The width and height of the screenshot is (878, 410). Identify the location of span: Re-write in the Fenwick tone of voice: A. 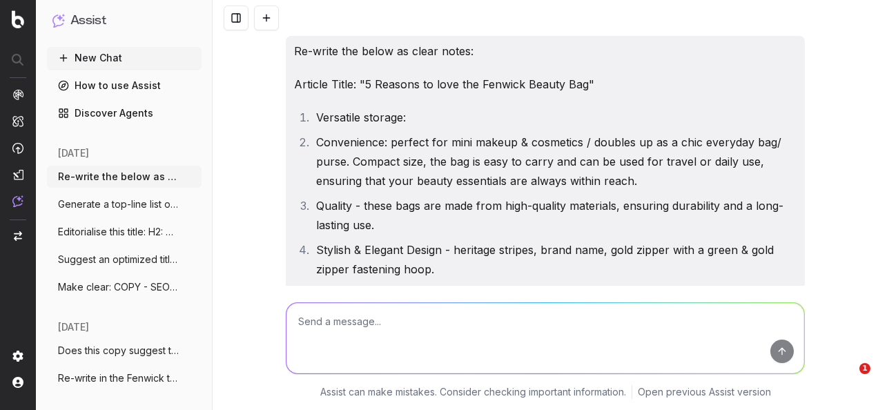
(119, 378).